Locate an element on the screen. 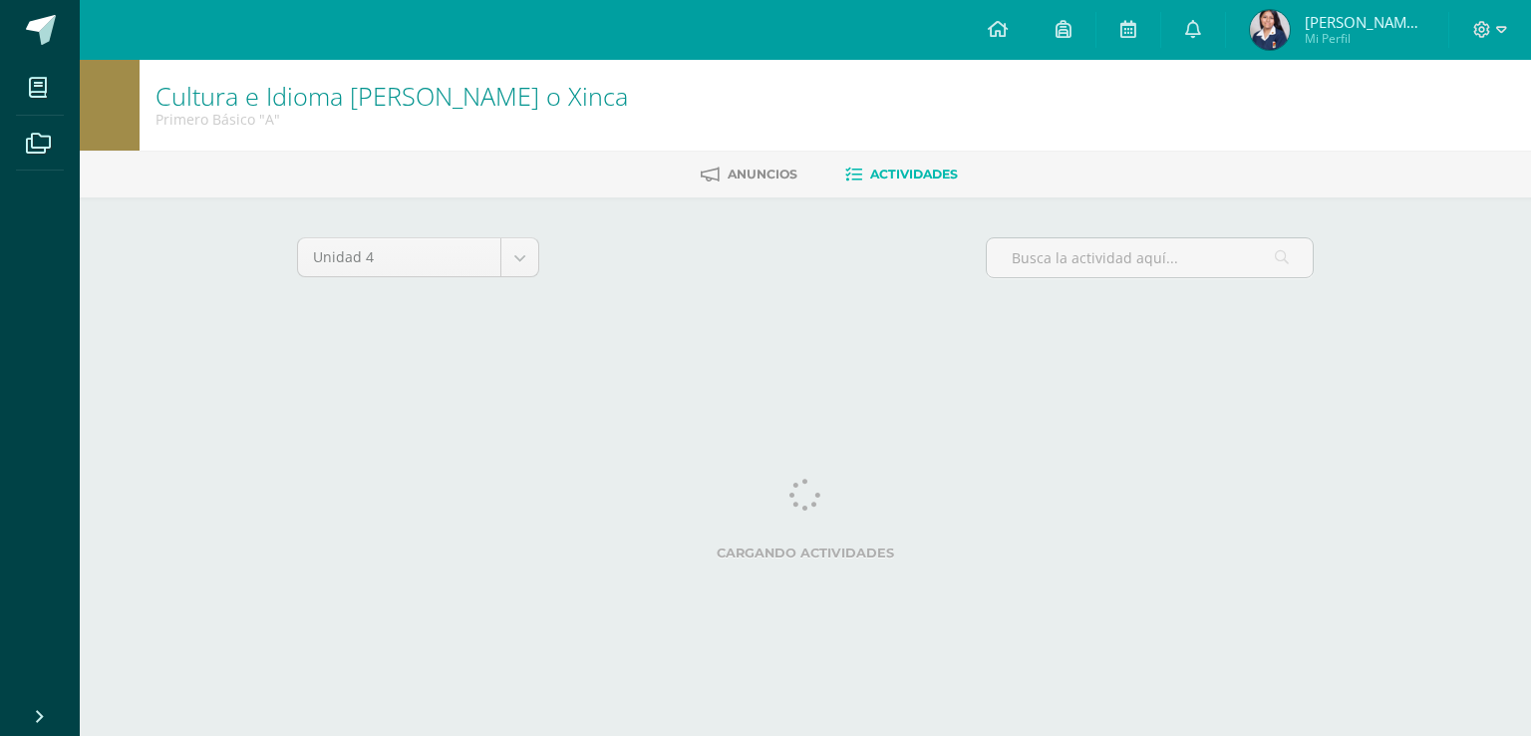 Image resolution: width=1531 pixels, height=736 pixels. a: Actividades is located at coordinates (901, 174).